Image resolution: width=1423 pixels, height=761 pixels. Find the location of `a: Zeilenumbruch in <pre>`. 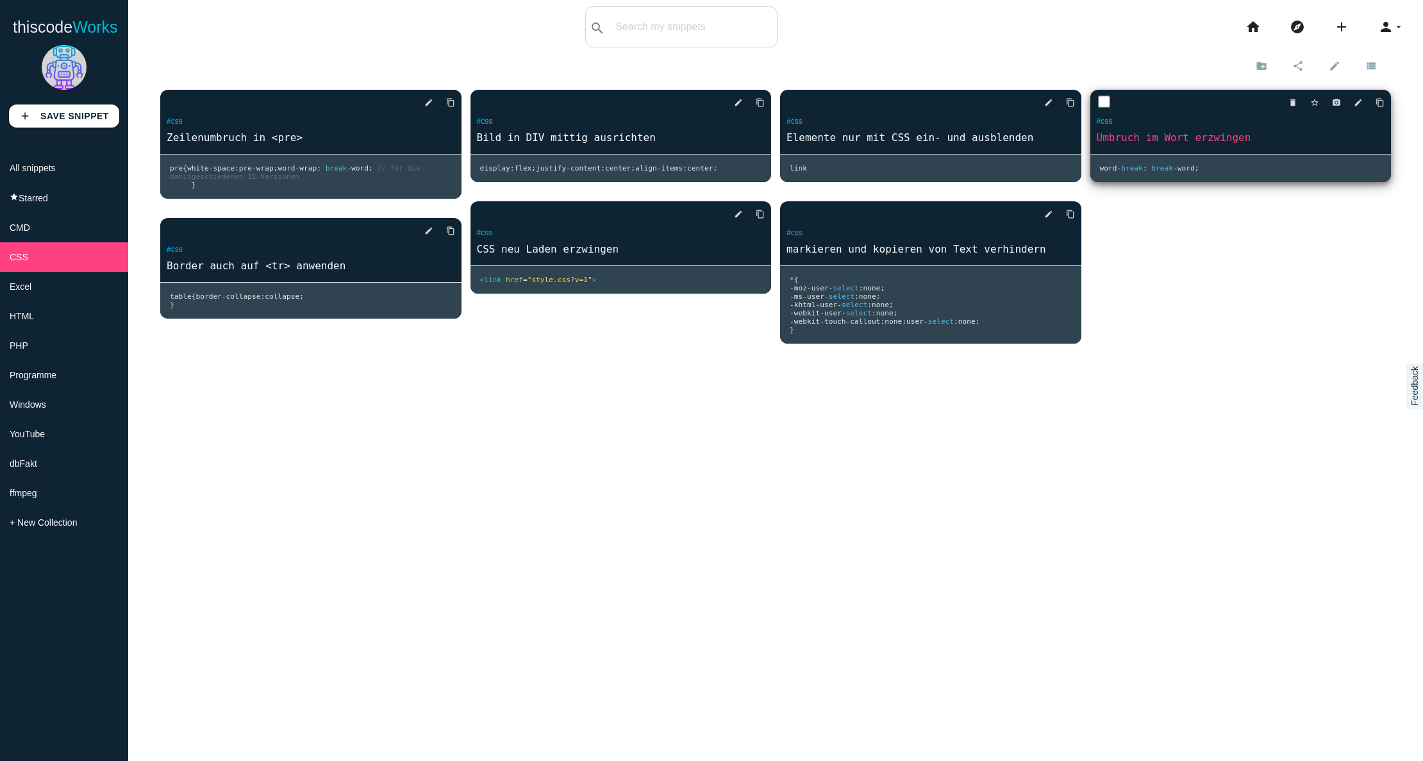

a: Zeilenumbruch in <pre> is located at coordinates (311, 137).